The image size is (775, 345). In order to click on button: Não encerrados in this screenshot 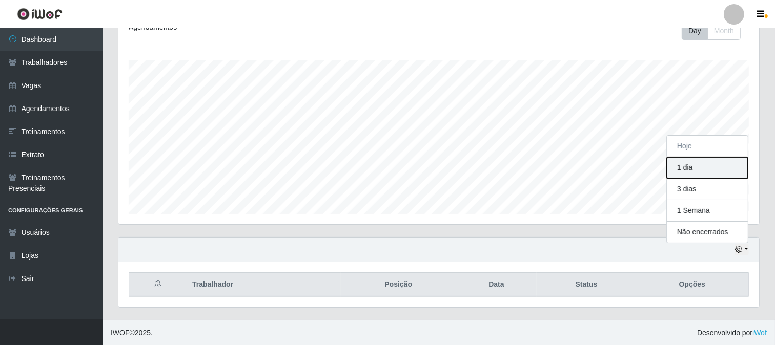, I will do `click(707, 232)`.